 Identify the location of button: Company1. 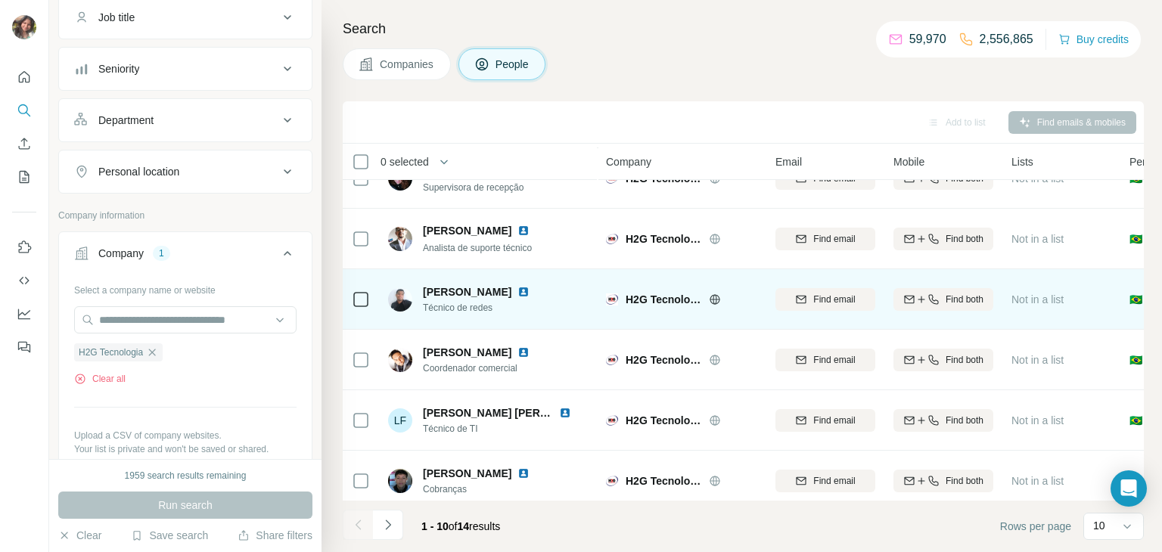
(185, 256).